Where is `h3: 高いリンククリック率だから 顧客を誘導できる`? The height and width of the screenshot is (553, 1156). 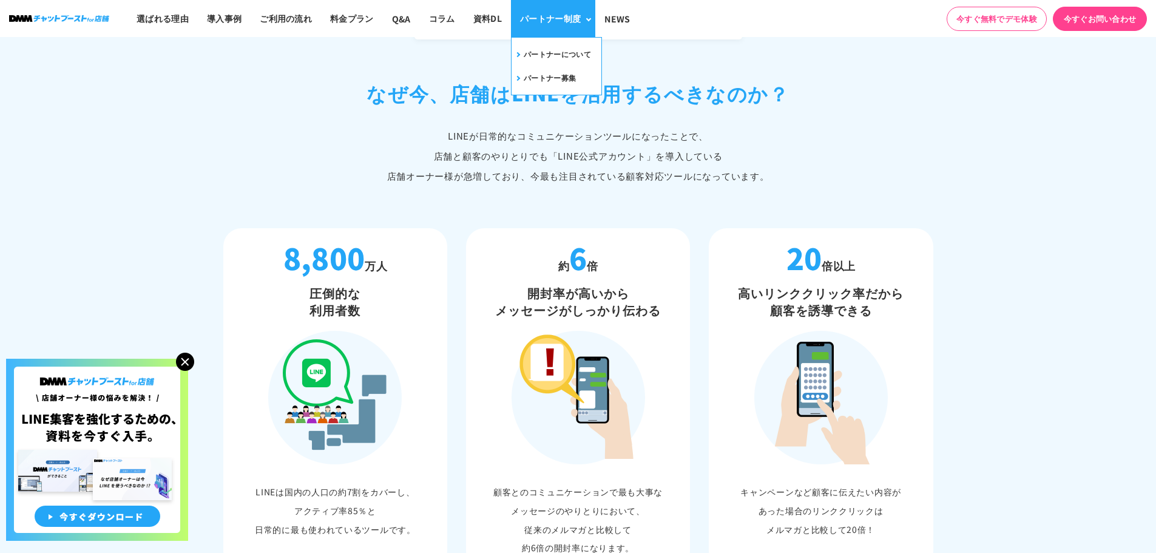 h3: 高いリンククリック率だから 顧客を誘導できる is located at coordinates (821, 302).